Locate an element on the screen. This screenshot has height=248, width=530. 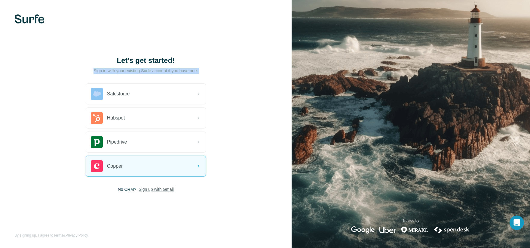
span: By signing up, I agree to & is located at coordinates (51, 235).